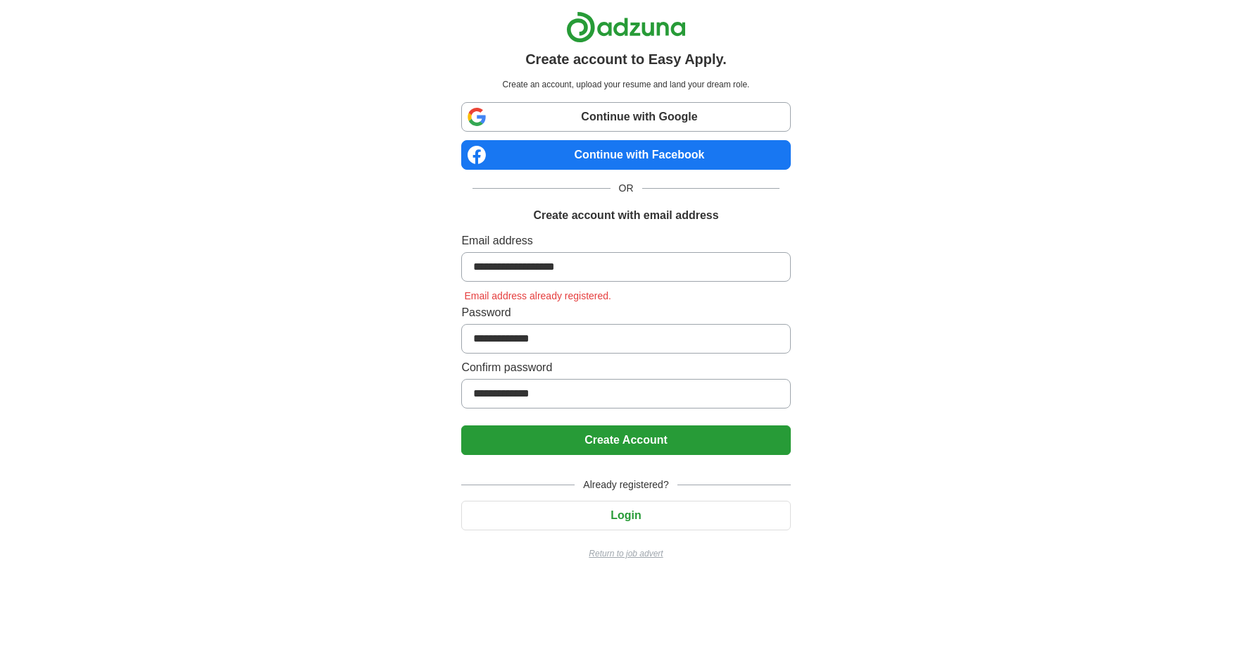 This screenshot has width=1252, height=655. I want to click on label: Password, so click(625, 313).